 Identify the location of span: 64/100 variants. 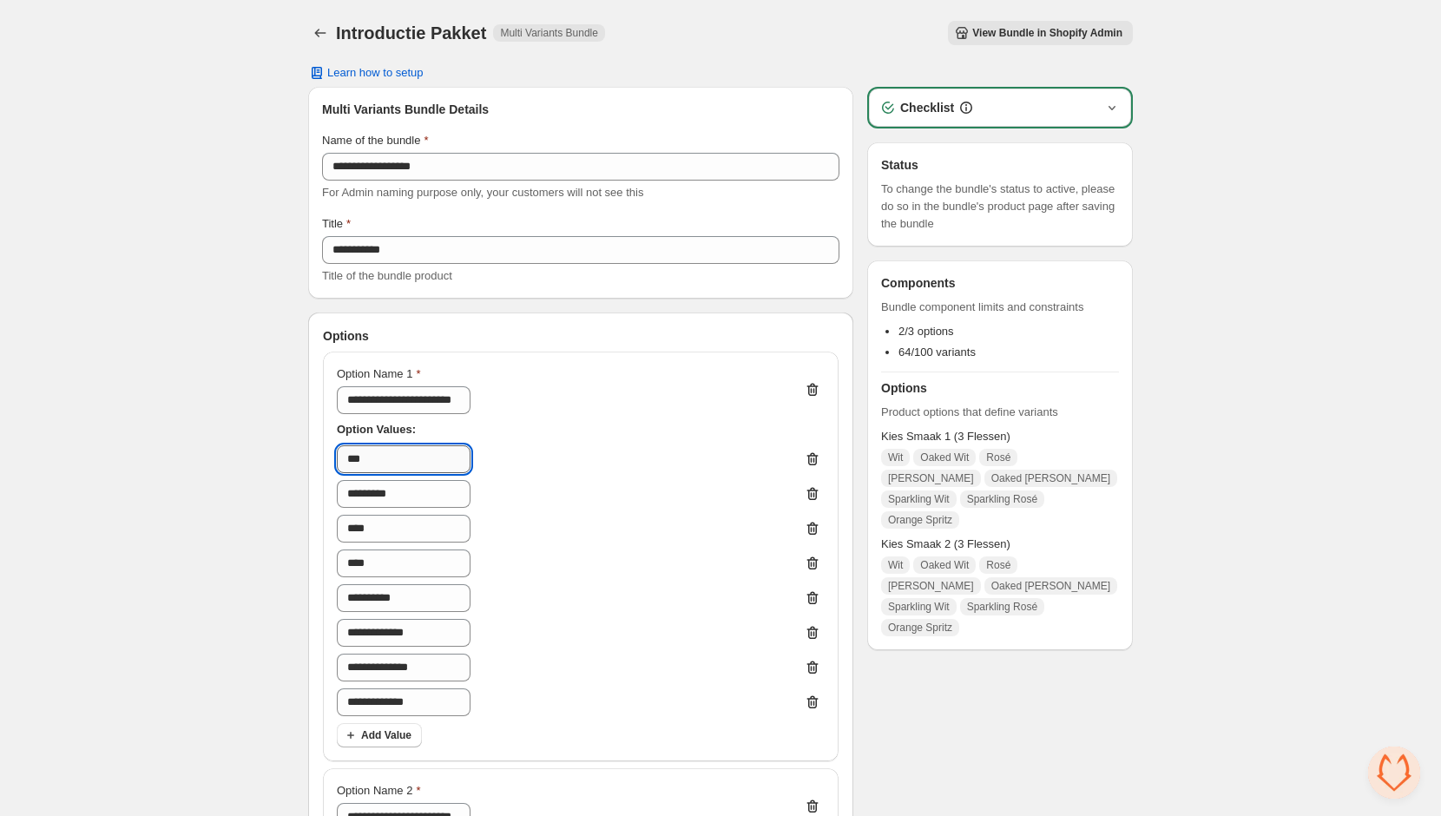
(937, 352).